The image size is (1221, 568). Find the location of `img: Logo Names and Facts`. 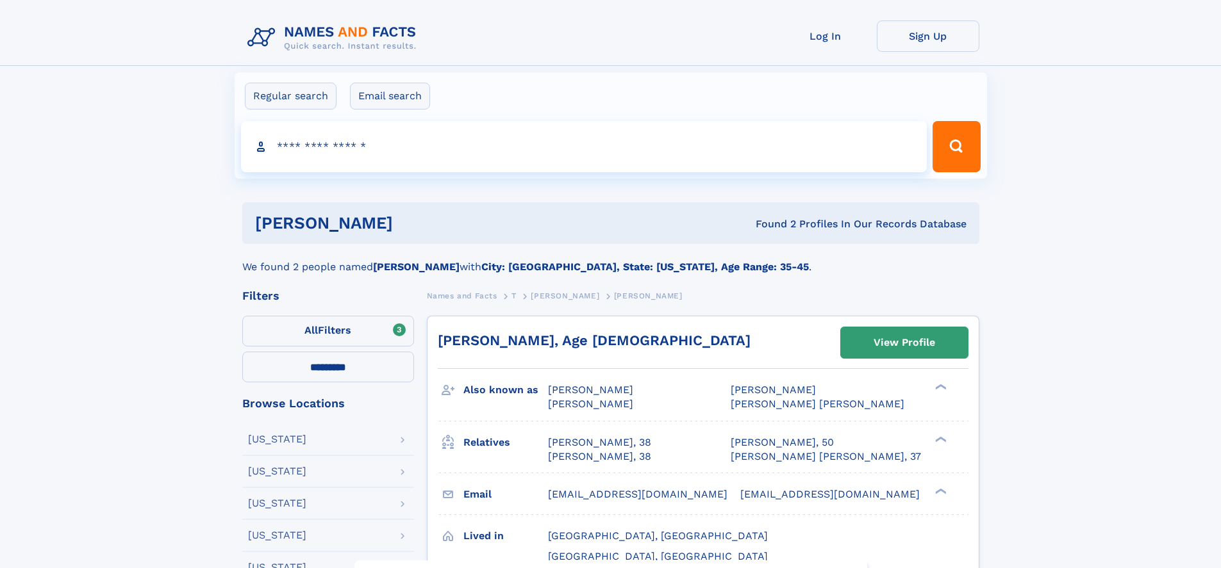

img: Logo Names and Facts is located at coordinates (335, 38).